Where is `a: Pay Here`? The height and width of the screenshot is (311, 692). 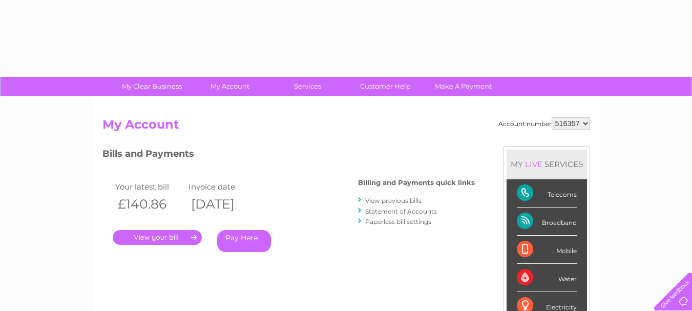 a: Pay Here is located at coordinates (244, 241).